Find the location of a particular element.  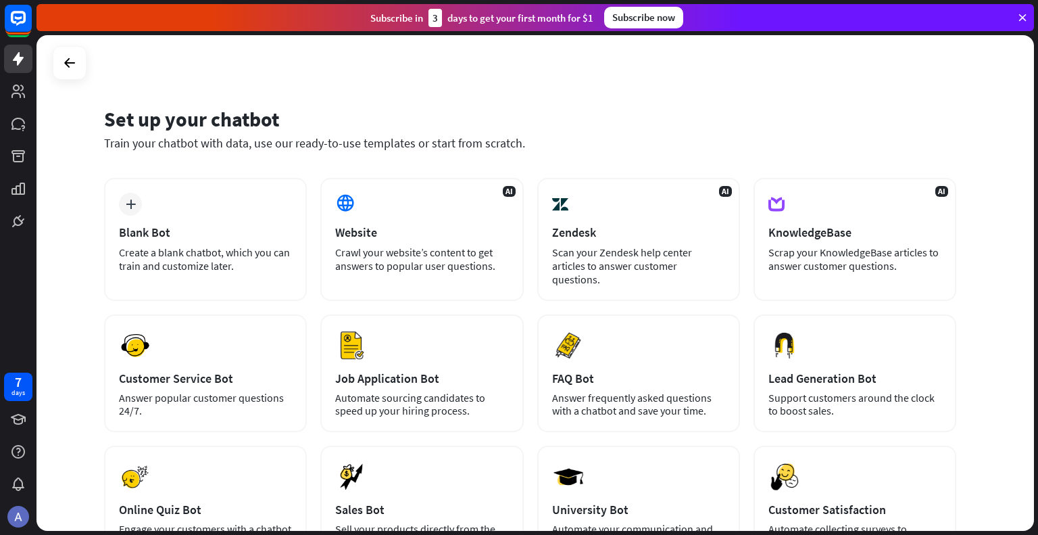

div: Customer Satisfaction is located at coordinates (855, 509).